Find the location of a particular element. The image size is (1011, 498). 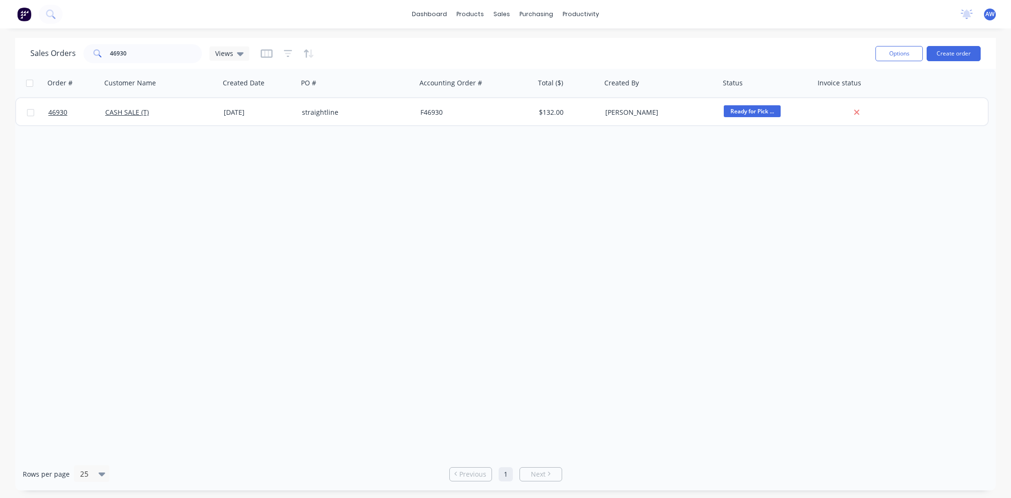

a: Page 1 is your current page is located at coordinates (506, 474).